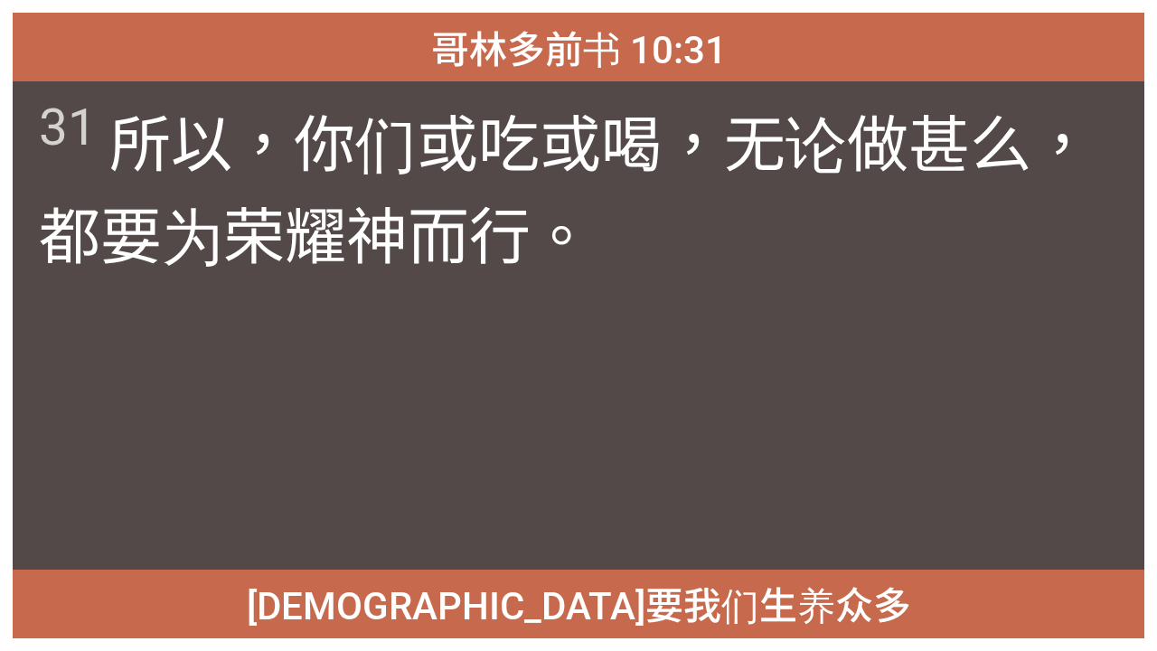 This screenshot has height=651, width=1157. Describe the element at coordinates (566, 192) in the screenshot. I see `wg3767: ，你们或` at that location.